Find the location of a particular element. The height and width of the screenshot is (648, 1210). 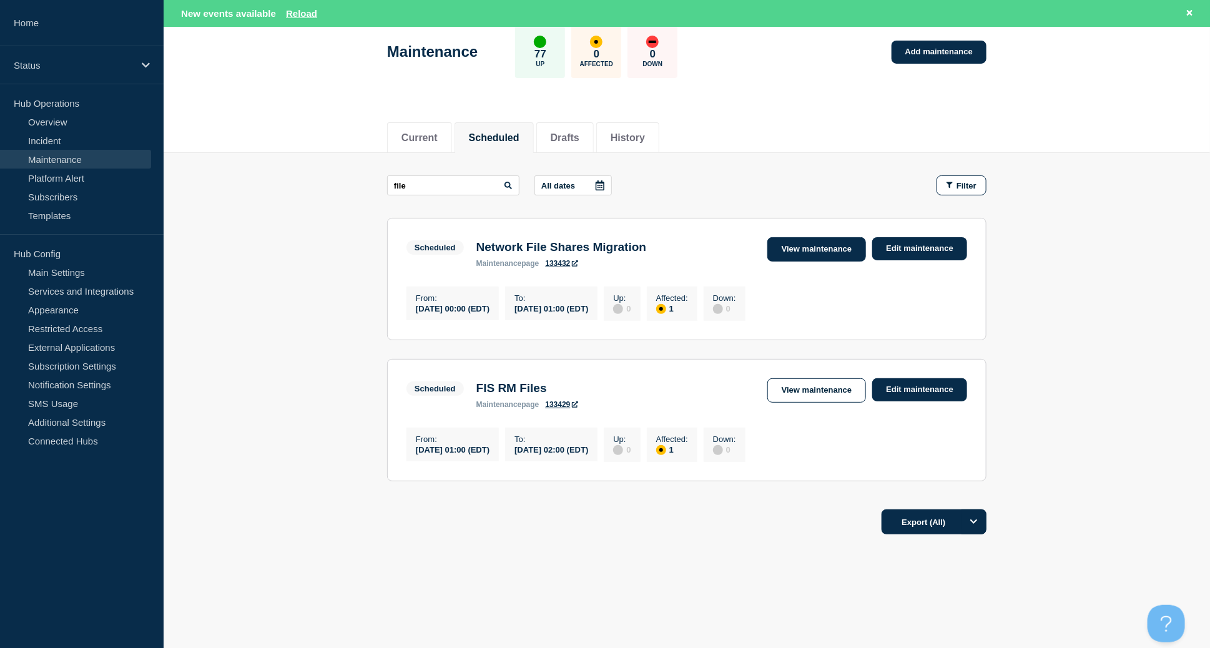

button: All dates is located at coordinates (573, 185).